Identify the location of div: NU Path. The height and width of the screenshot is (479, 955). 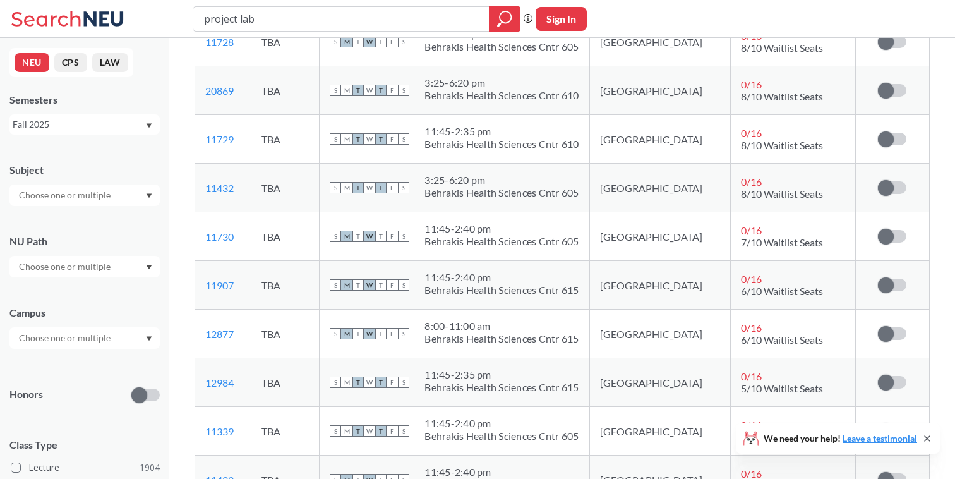
(85, 241).